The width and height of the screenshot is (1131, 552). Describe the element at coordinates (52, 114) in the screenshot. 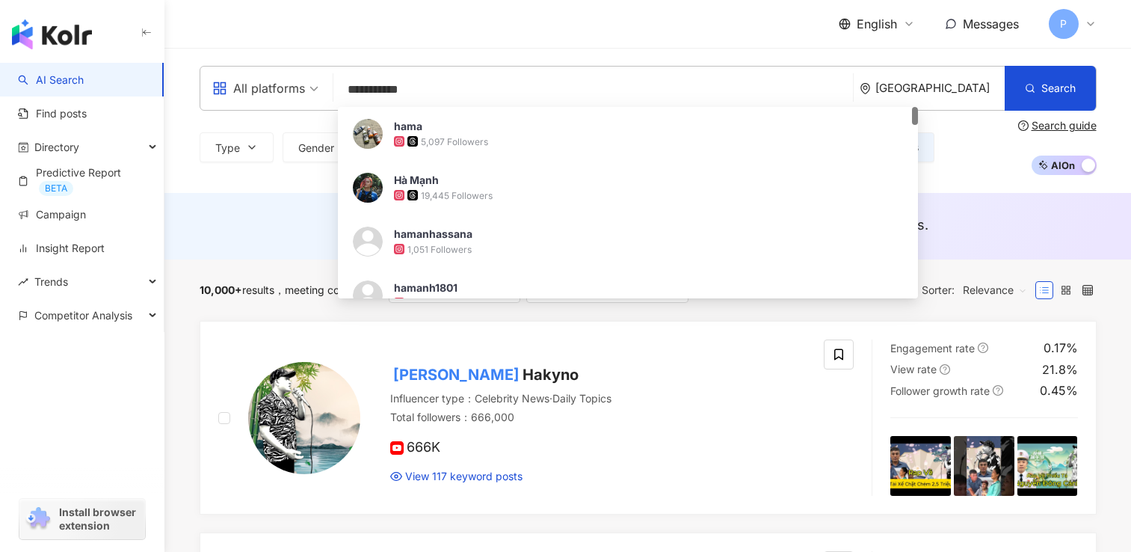

I see `a: Find posts` at that location.